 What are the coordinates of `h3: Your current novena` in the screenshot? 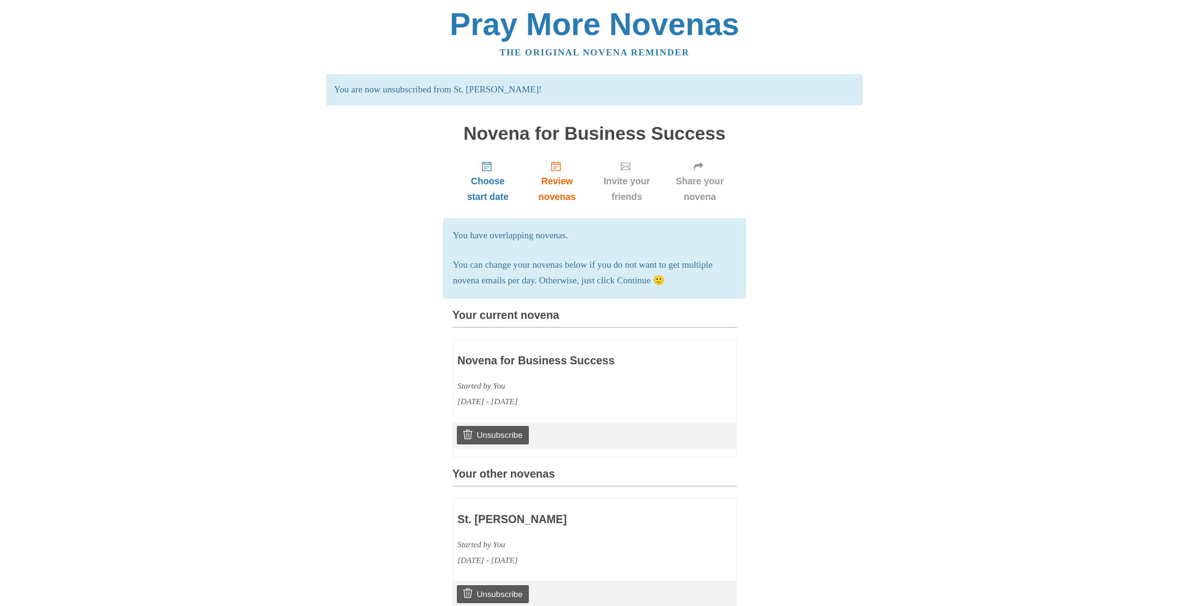 It's located at (595, 318).